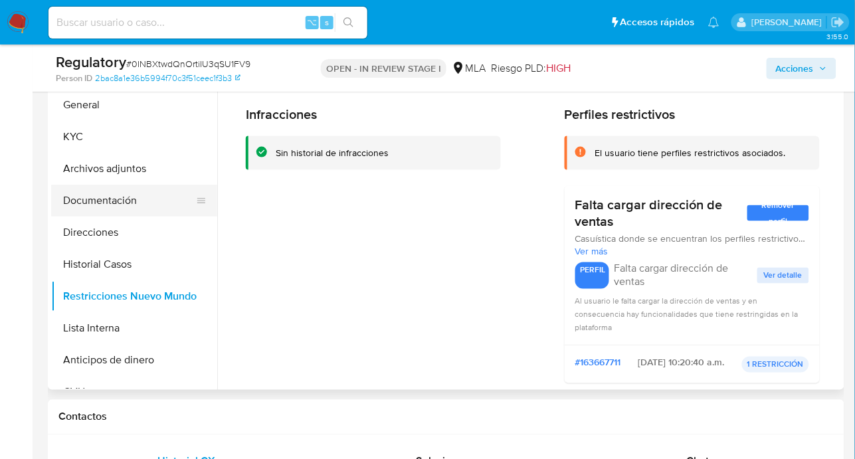 The height and width of the screenshot is (459, 855). What do you see at coordinates (134, 360) in the screenshot?
I see `button: Anticipos de dinero` at bounding box center [134, 360].